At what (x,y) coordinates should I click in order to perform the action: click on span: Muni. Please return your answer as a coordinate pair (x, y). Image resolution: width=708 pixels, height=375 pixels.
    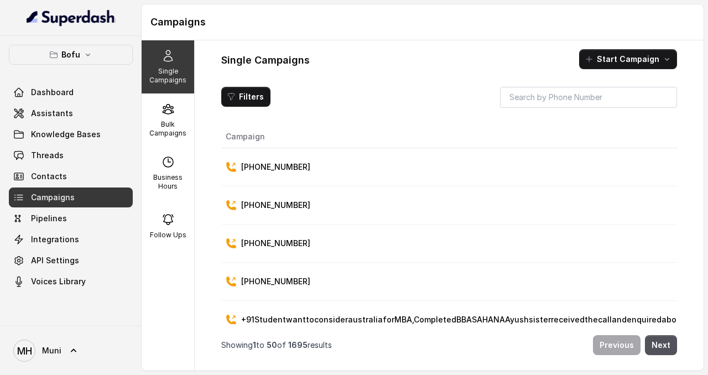
    Looking at the image, I should click on (51, 351).